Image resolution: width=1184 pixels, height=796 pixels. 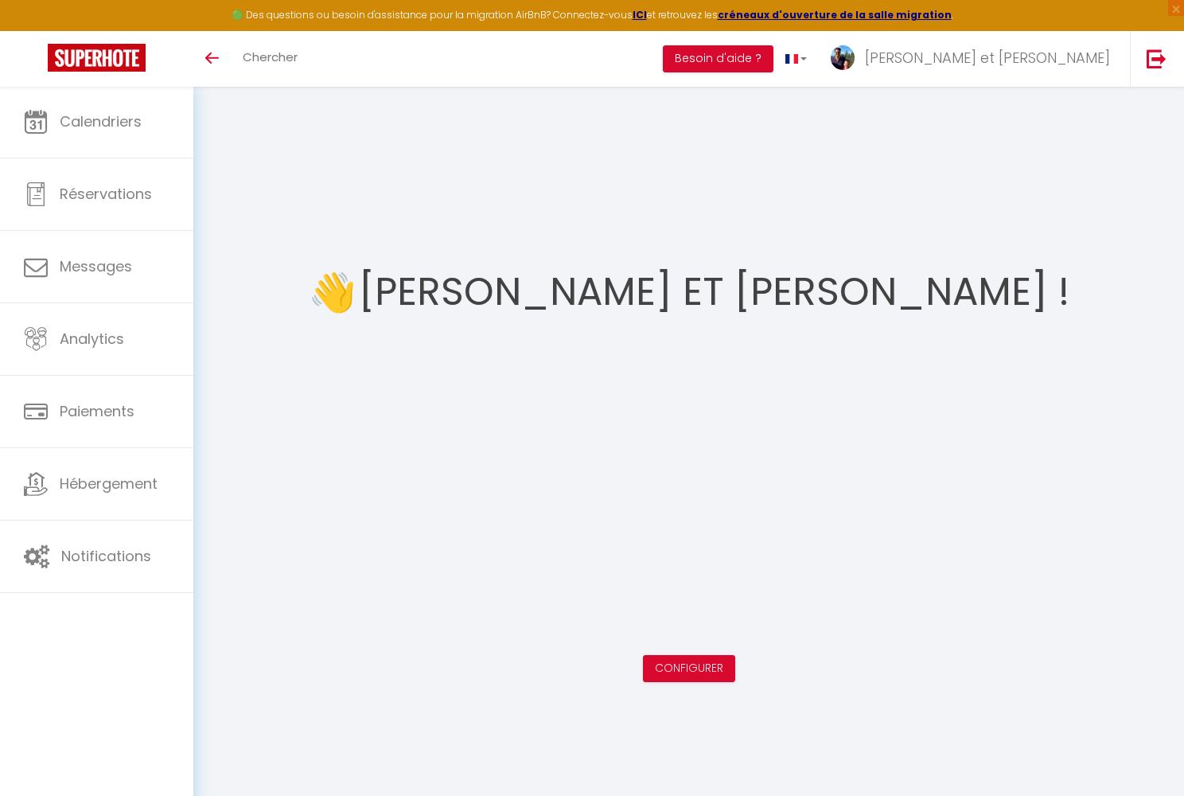 I want to click on a: Chercher, so click(x=270, y=59).